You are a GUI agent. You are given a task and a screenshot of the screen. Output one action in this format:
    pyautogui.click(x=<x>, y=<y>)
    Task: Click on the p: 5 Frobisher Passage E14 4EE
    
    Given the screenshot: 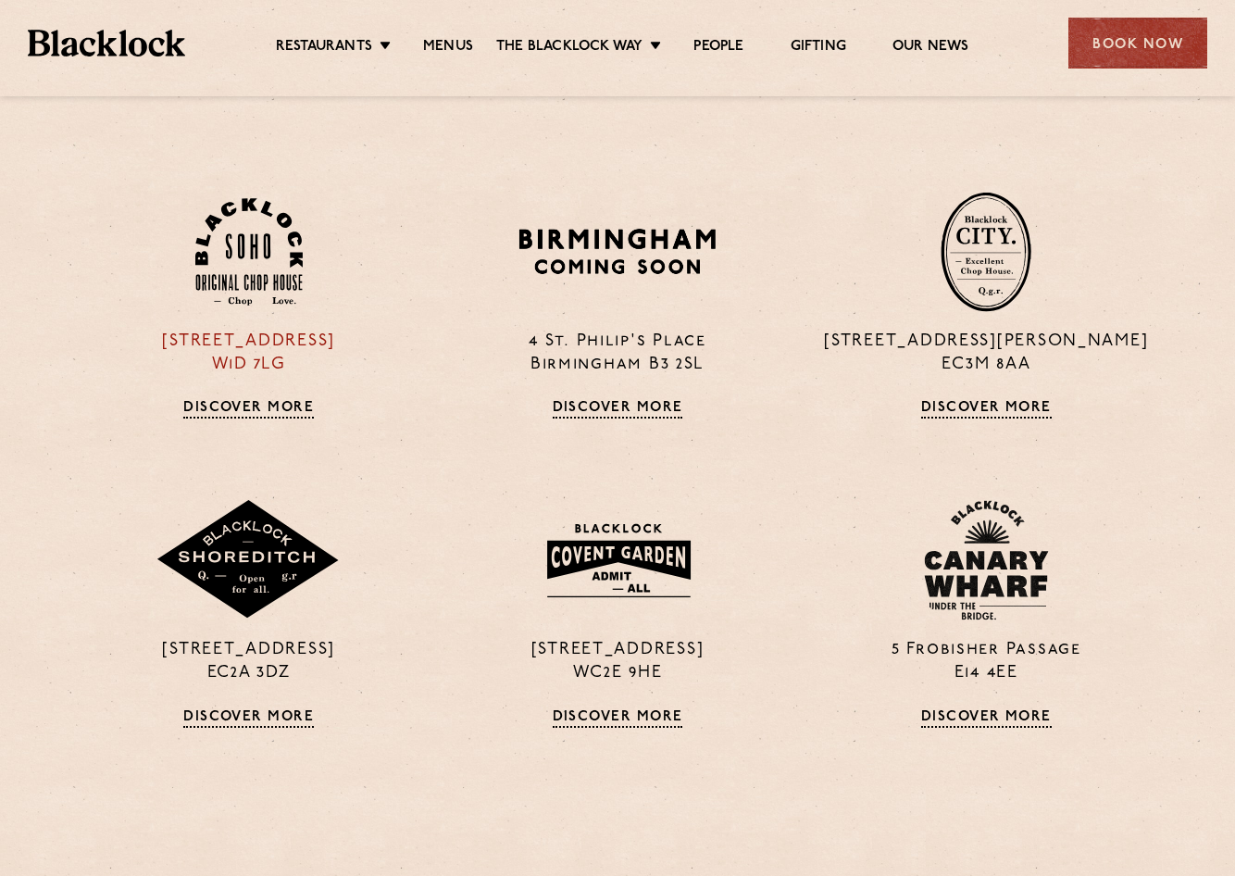 What is the action you would take?
    pyautogui.click(x=986, y=662)
    